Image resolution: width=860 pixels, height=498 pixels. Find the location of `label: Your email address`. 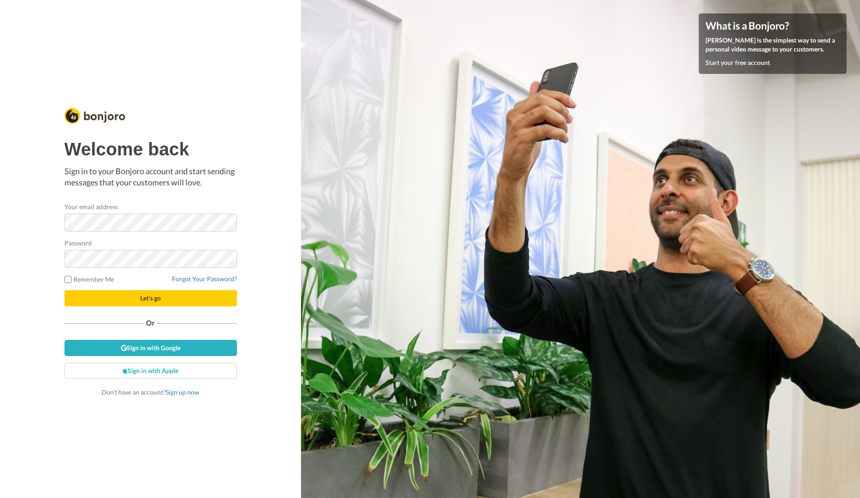

label: Your email address is located at coordinates (91, 206).